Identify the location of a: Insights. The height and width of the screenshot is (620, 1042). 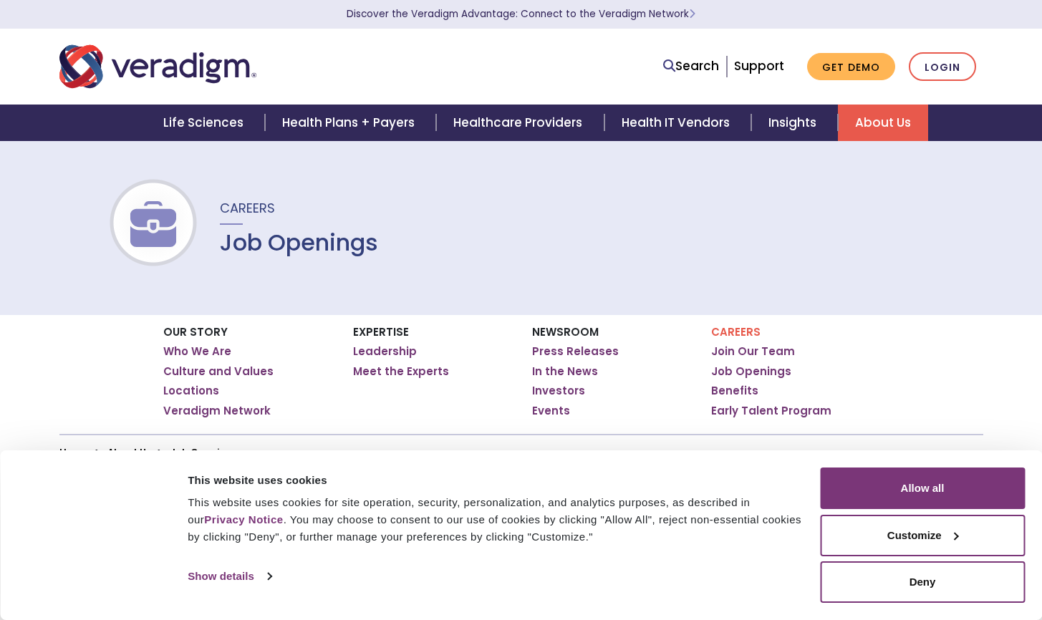
(794, 122).